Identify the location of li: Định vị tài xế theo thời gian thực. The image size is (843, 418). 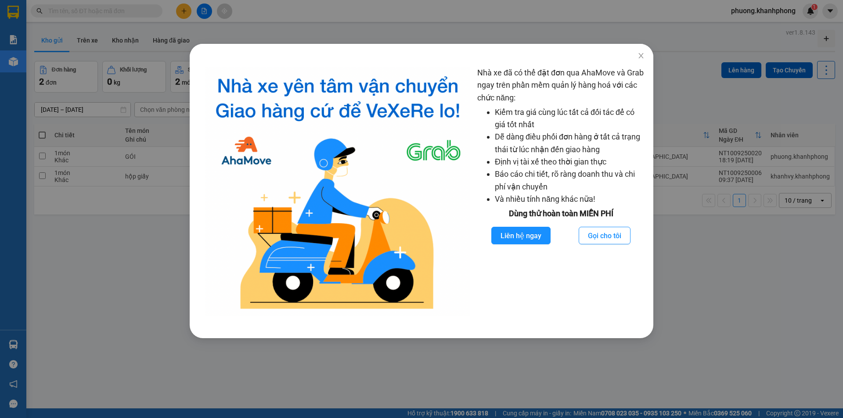
(569, 162).